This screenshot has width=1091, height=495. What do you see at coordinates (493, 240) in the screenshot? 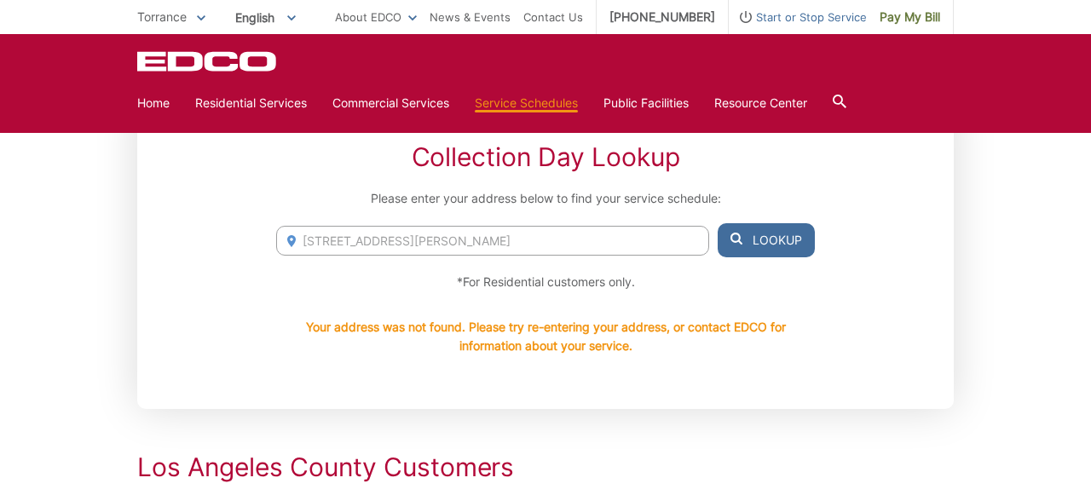
I see `input: Enter Address` at bounding box center [493, 240].